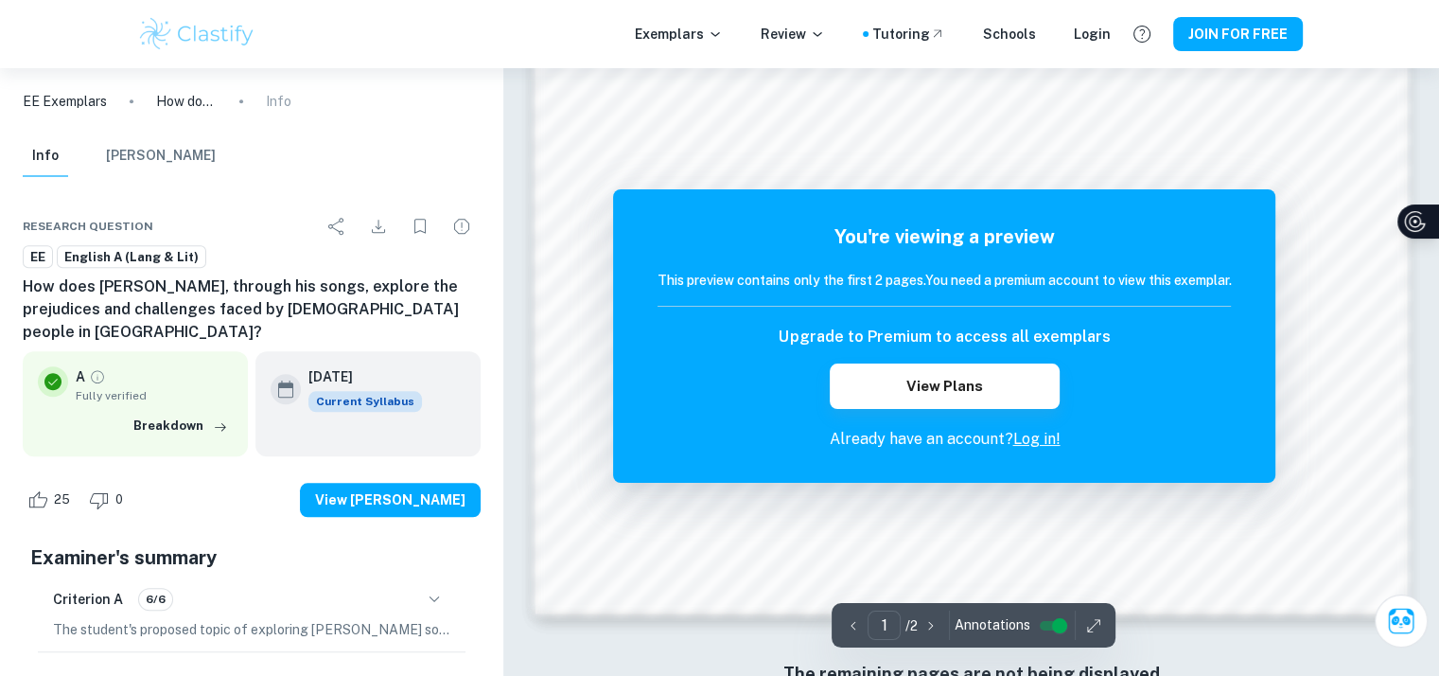  I want to click on span: Fully verified, so click(154, 395).